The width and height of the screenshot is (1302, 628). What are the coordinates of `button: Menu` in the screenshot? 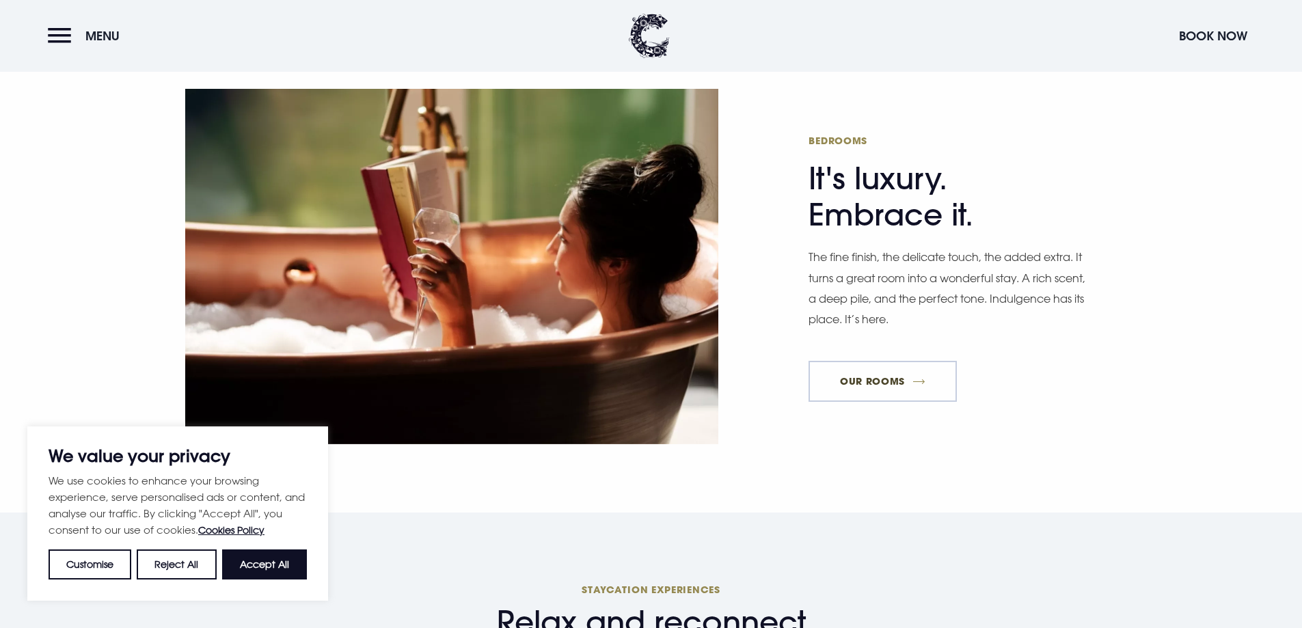 It's located at (87, 36).